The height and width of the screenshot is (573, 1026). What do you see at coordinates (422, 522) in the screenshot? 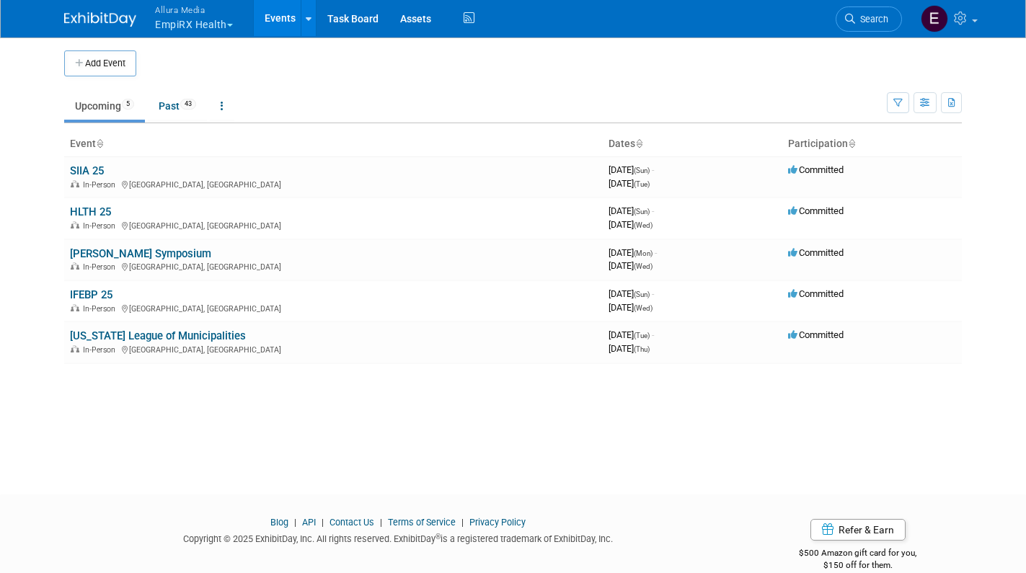
I see `a: Terms of Service` at bounding box center [422, 522].